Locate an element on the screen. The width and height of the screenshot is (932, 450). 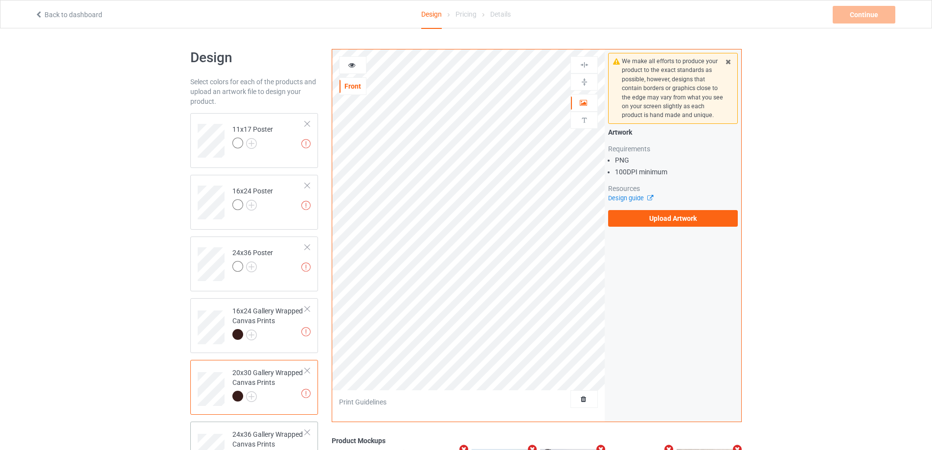
div: Product Mockups is located at coordinates (537, 440).